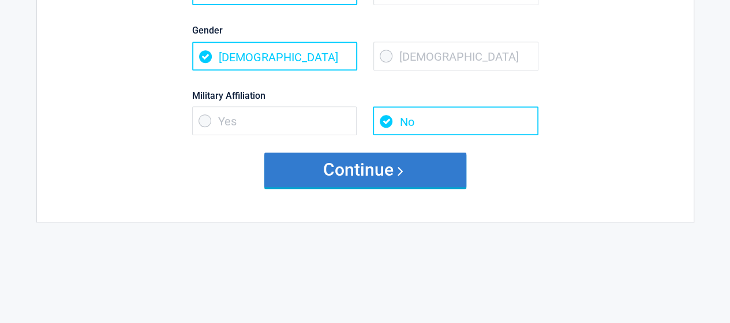  Describe the element at coordinates (275, 121) in the screenshot. I see `span: Yes` at that location.